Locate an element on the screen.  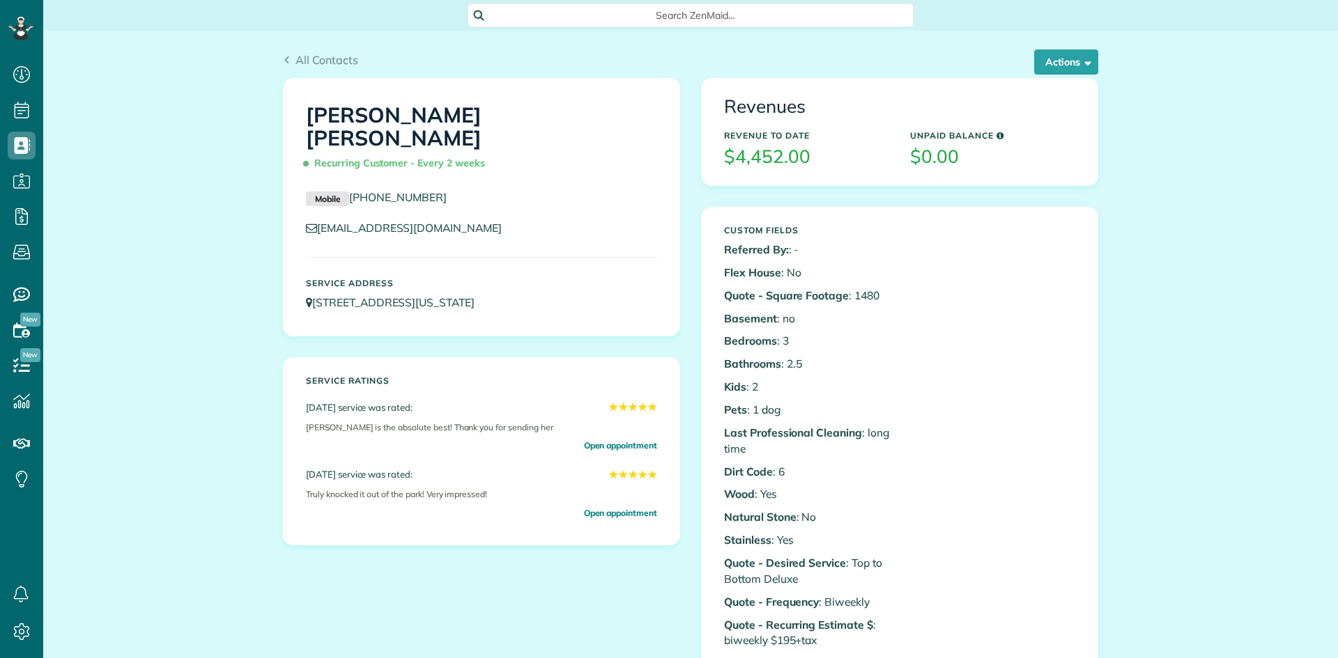
b: Bathrooms is located at coordinates (752, 364).